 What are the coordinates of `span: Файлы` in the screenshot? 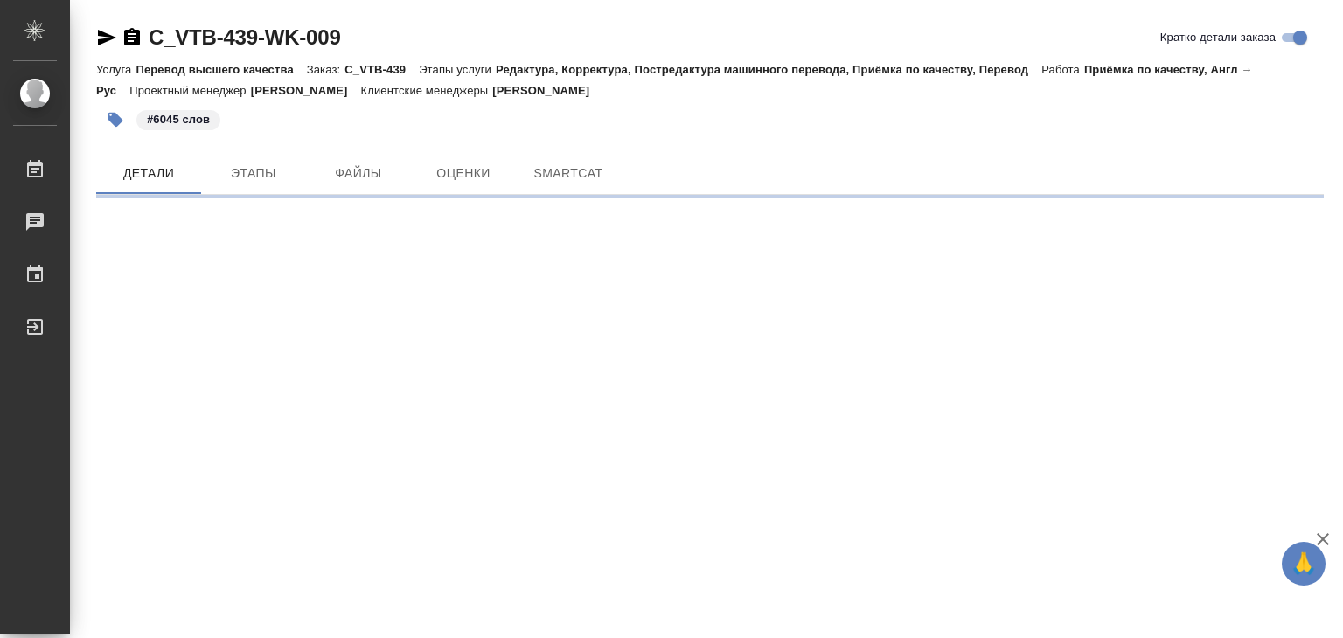 It's located at (358, 173).